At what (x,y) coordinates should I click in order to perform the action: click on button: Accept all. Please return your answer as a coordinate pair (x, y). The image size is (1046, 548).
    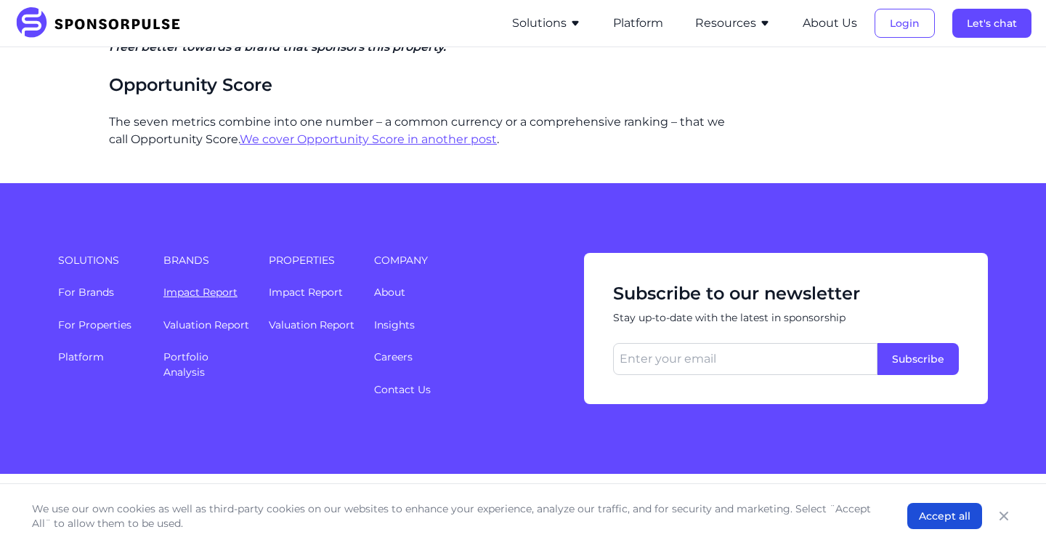
    Looking at the image, I should click on (945, 516).